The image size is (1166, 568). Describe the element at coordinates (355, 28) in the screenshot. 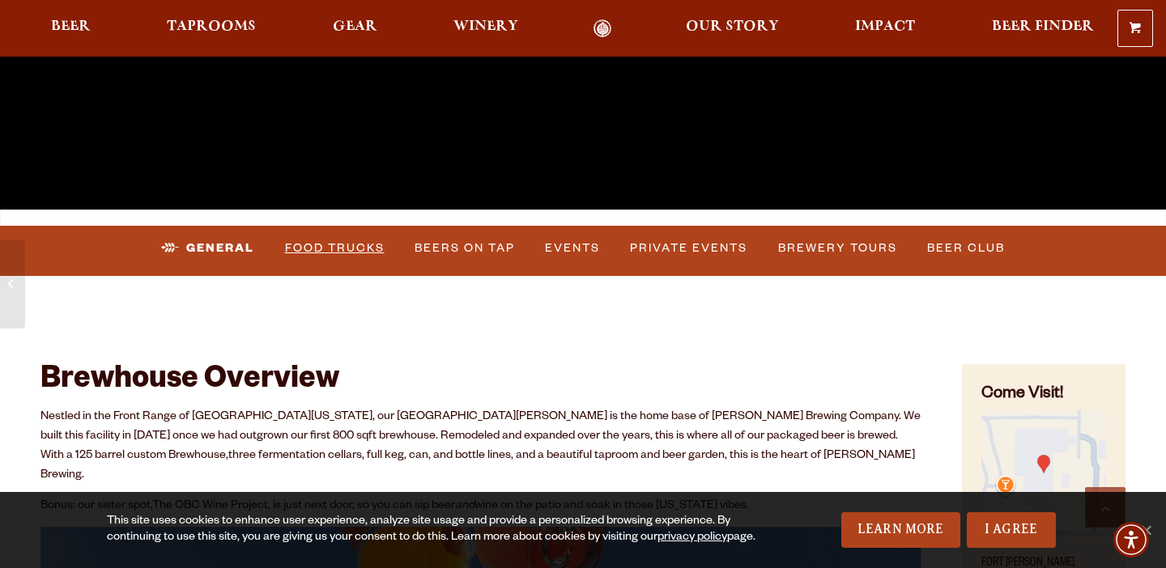

I see `a: Gear` at that location.